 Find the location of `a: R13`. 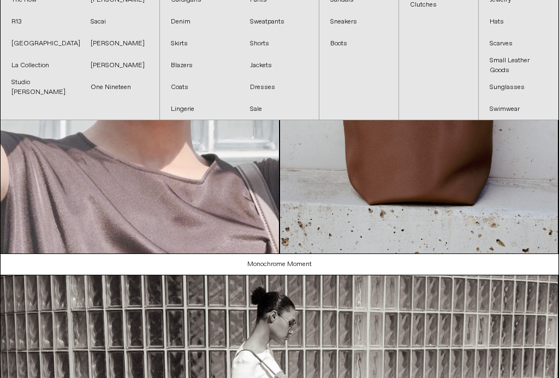

a: R13 is located at coordinates (40, 22).